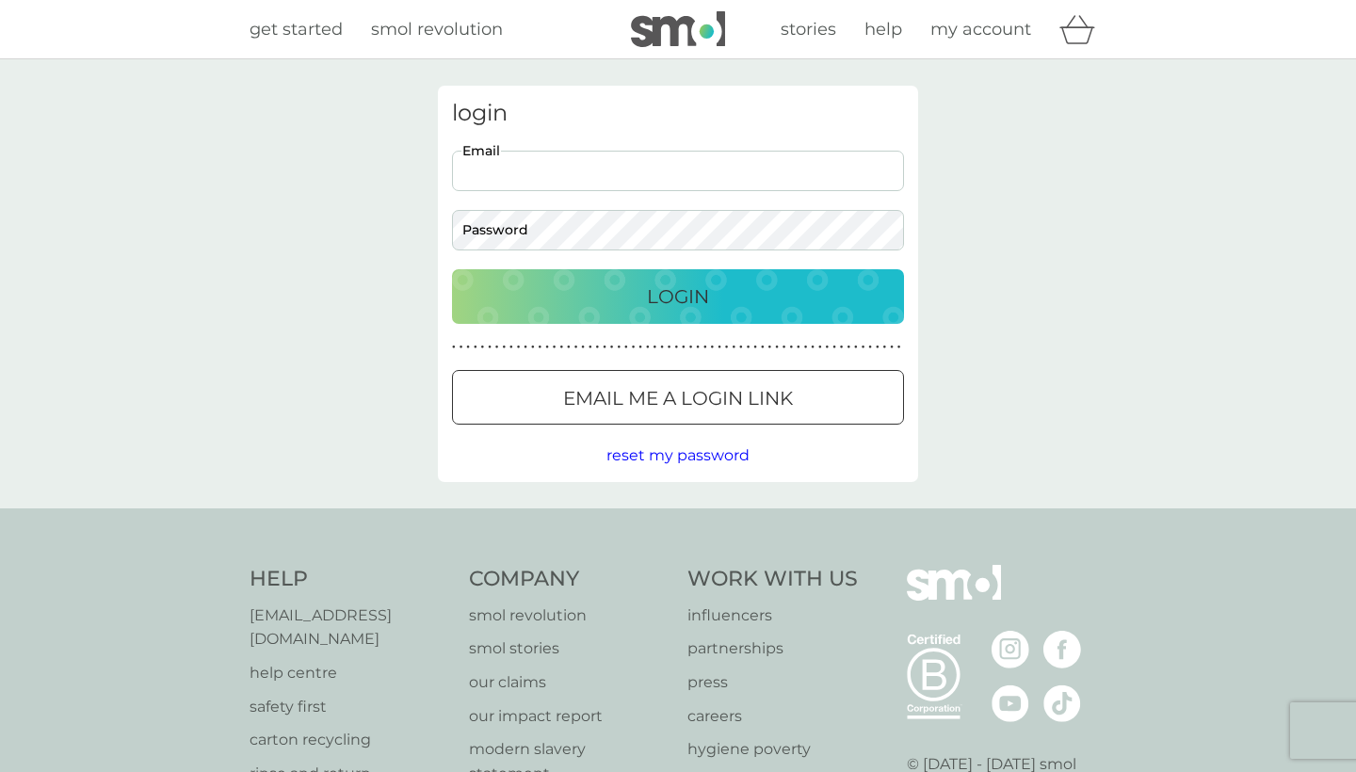  Describe the element at coordinates (349, 579) in the screenshot. I see `h4: Help` at that location.